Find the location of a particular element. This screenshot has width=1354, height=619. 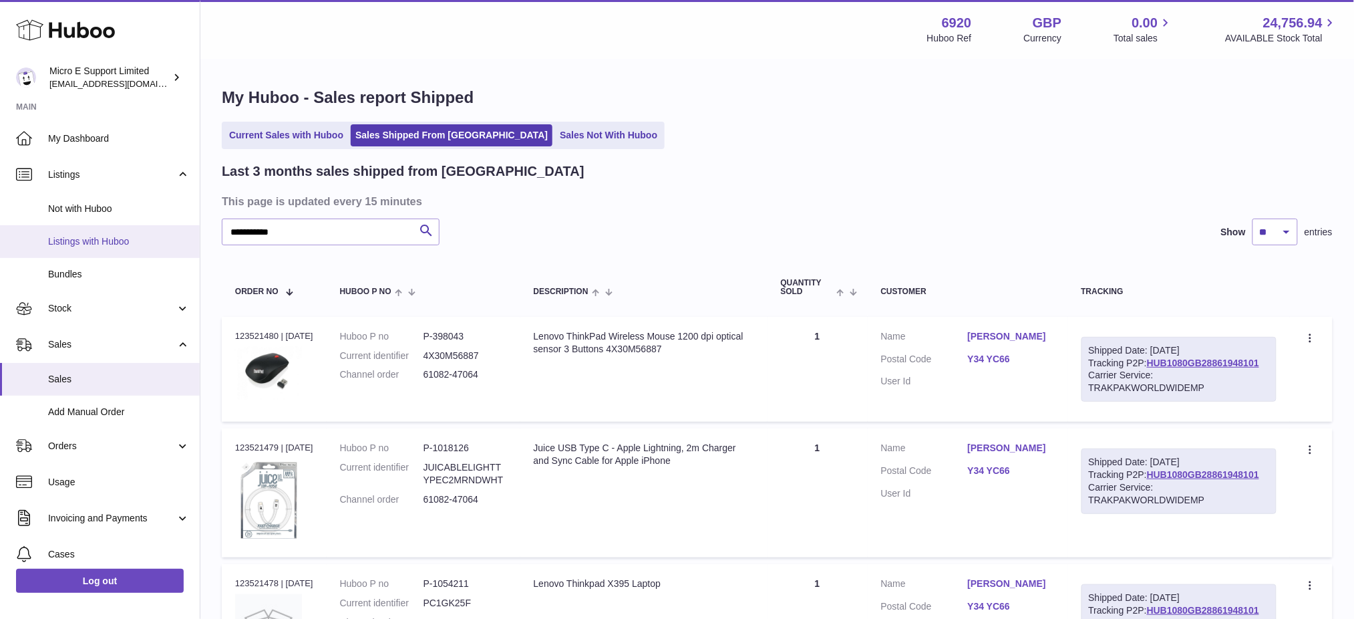

span: 24,756.94 is located at coordinates (1293, 23).